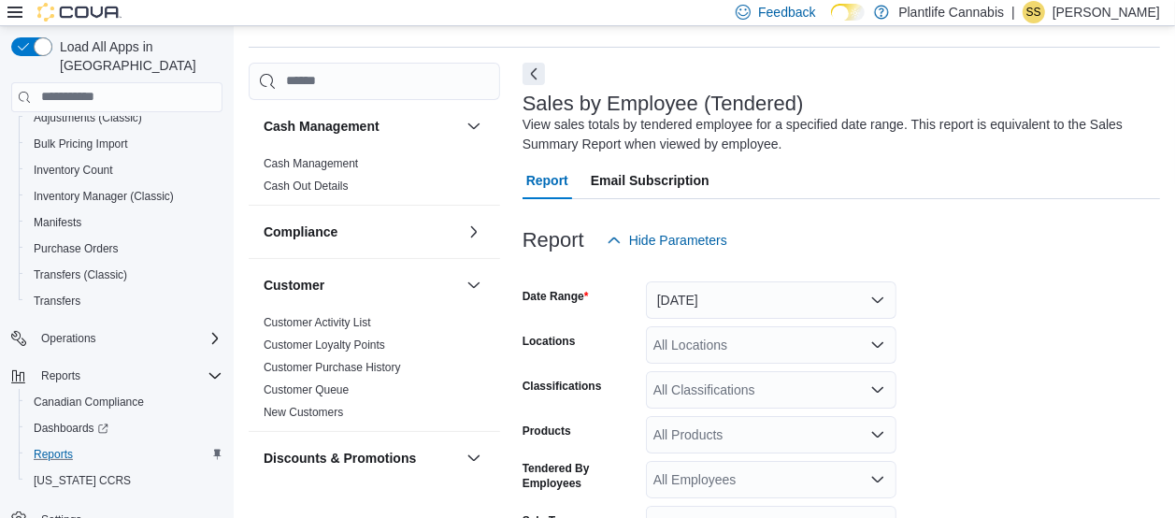  I want to click on div: View sales totals by tendered employee for a specified date range. This report is equivalent to t..., so click(837, 135).